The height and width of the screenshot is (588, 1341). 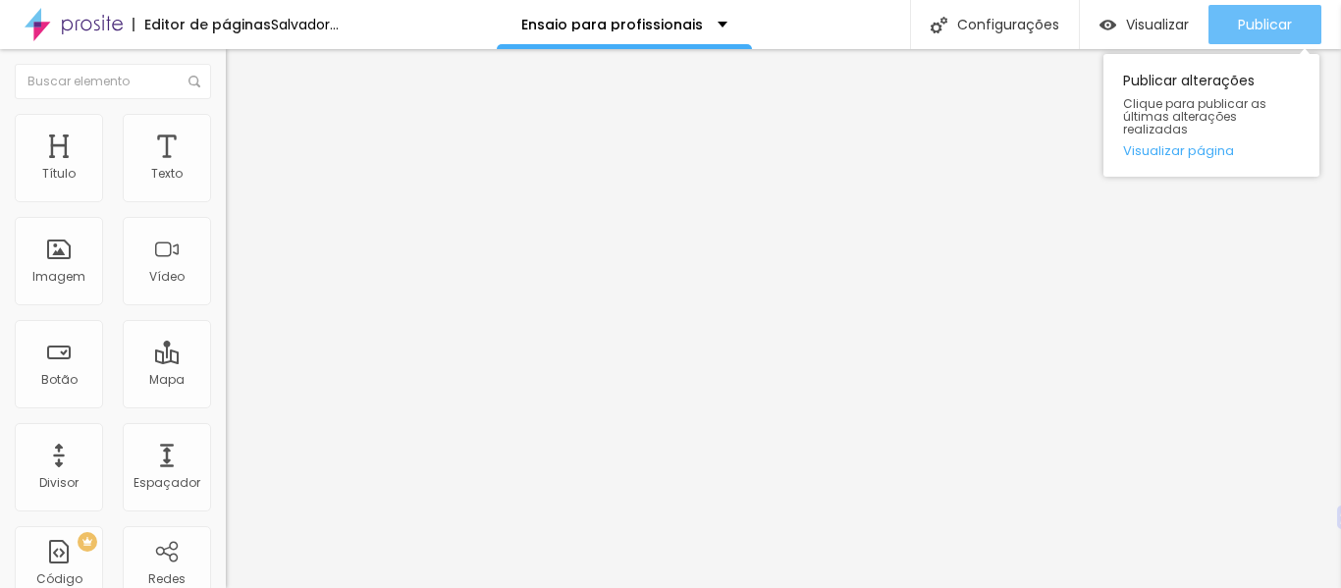 What do you see at coordinates (59, 276) in the screenshot?
I see `font: Imagem` at bounding box center [59, 276].